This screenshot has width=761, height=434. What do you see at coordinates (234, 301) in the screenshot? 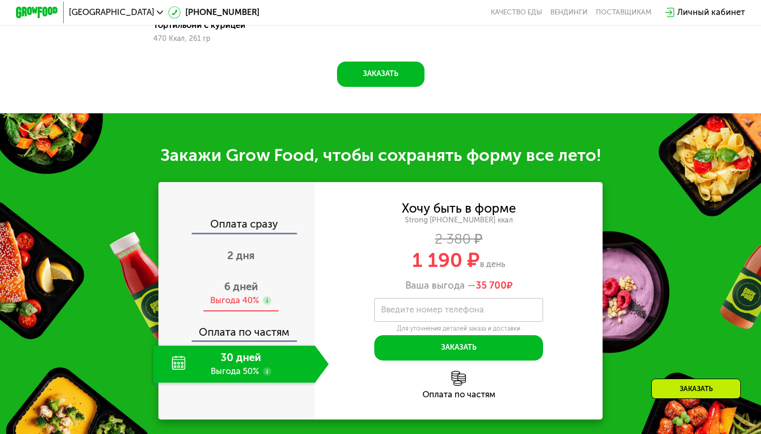
I see `div: Выгода 40%` at bounding box center [234, 301].